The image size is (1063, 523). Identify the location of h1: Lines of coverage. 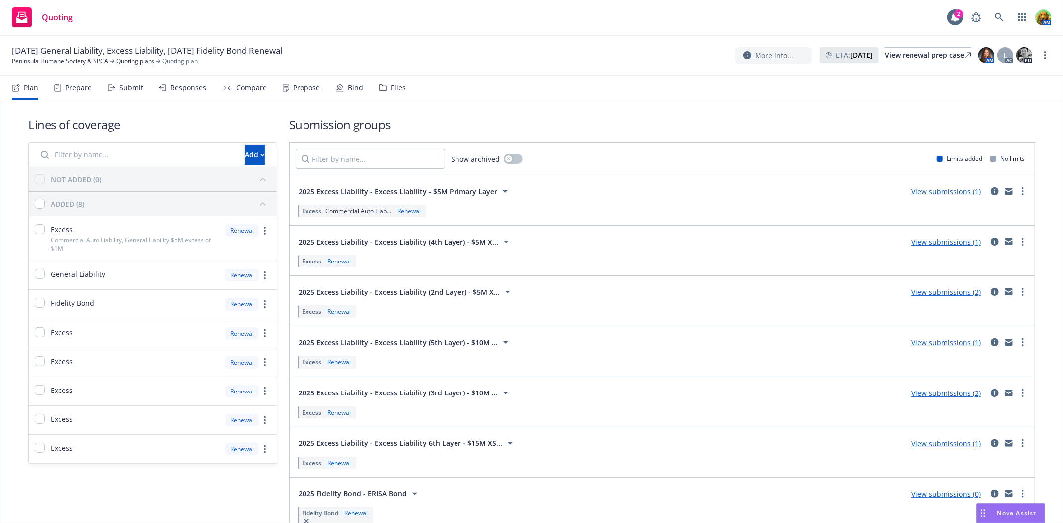
(153, 124).